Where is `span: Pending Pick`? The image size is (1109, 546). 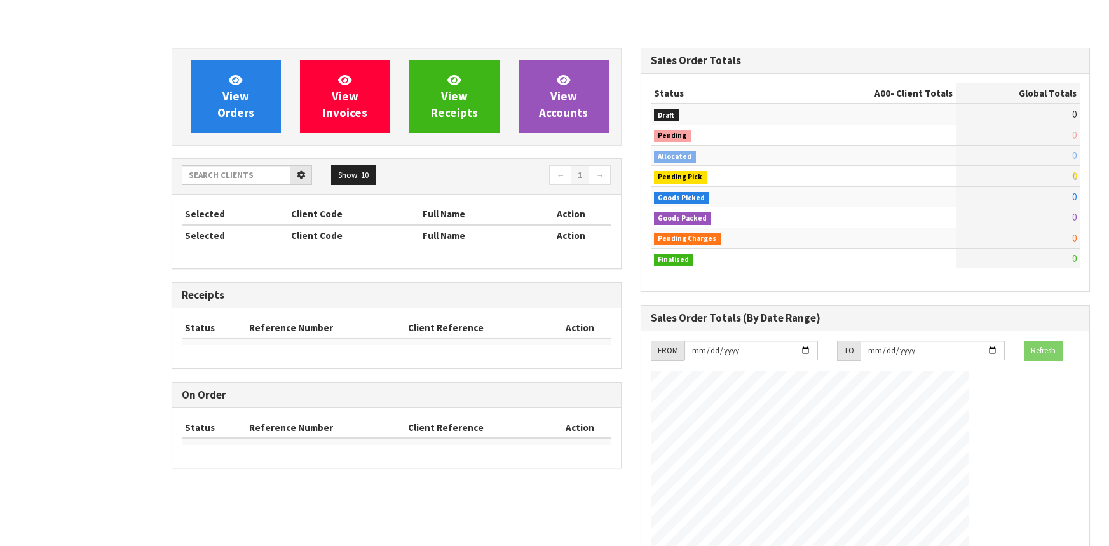
span: Pending Pick is located at coordinates (681, 177).